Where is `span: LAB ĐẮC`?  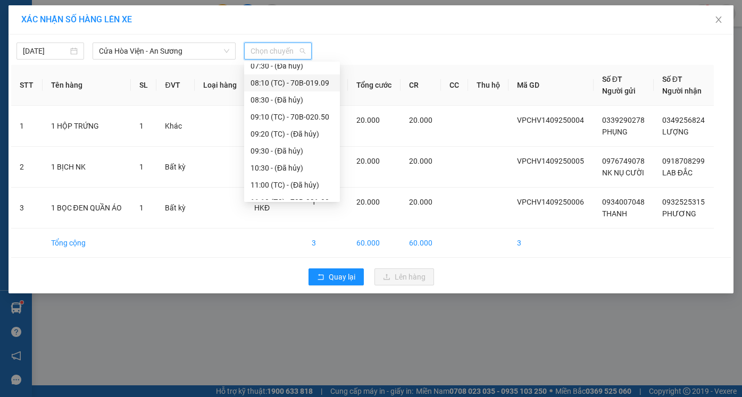 span: LAB ĐẮC is located at coordinates (677, 173).